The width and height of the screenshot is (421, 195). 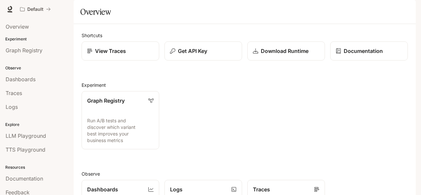 What do you see at coordinates (95, 12) in the screenshot?
I see `h1: Overview` at bounding box center [95, 12].